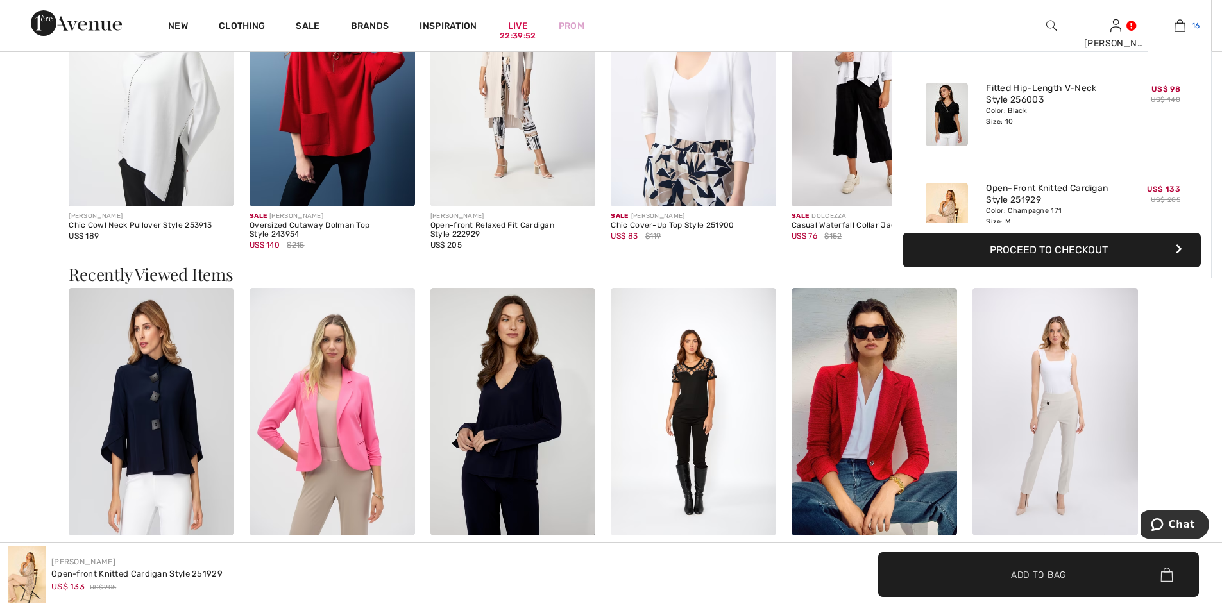 The image size is (1222, 606). Describe the element at coordinates (572, 26) in the screenshot. I see `a: Prom` at that location.